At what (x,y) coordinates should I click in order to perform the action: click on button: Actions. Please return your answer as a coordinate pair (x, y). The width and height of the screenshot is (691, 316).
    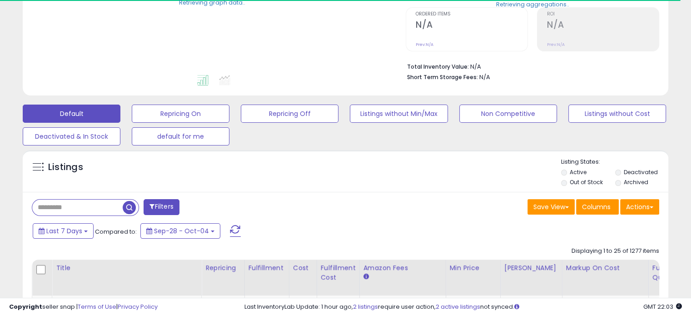
    Looking at the image, I should click on (639, 207).